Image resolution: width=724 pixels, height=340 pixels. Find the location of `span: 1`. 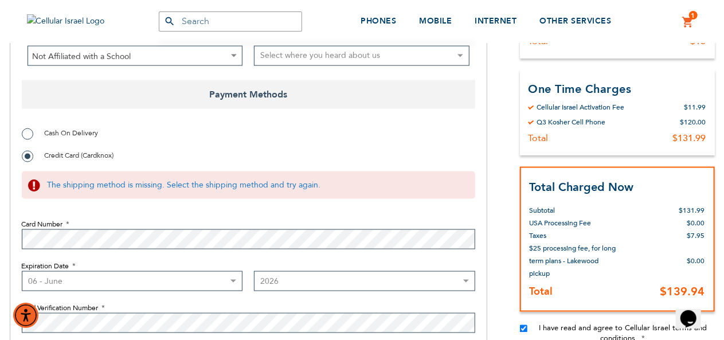

span: 1 is located at coordinates (694, 15).